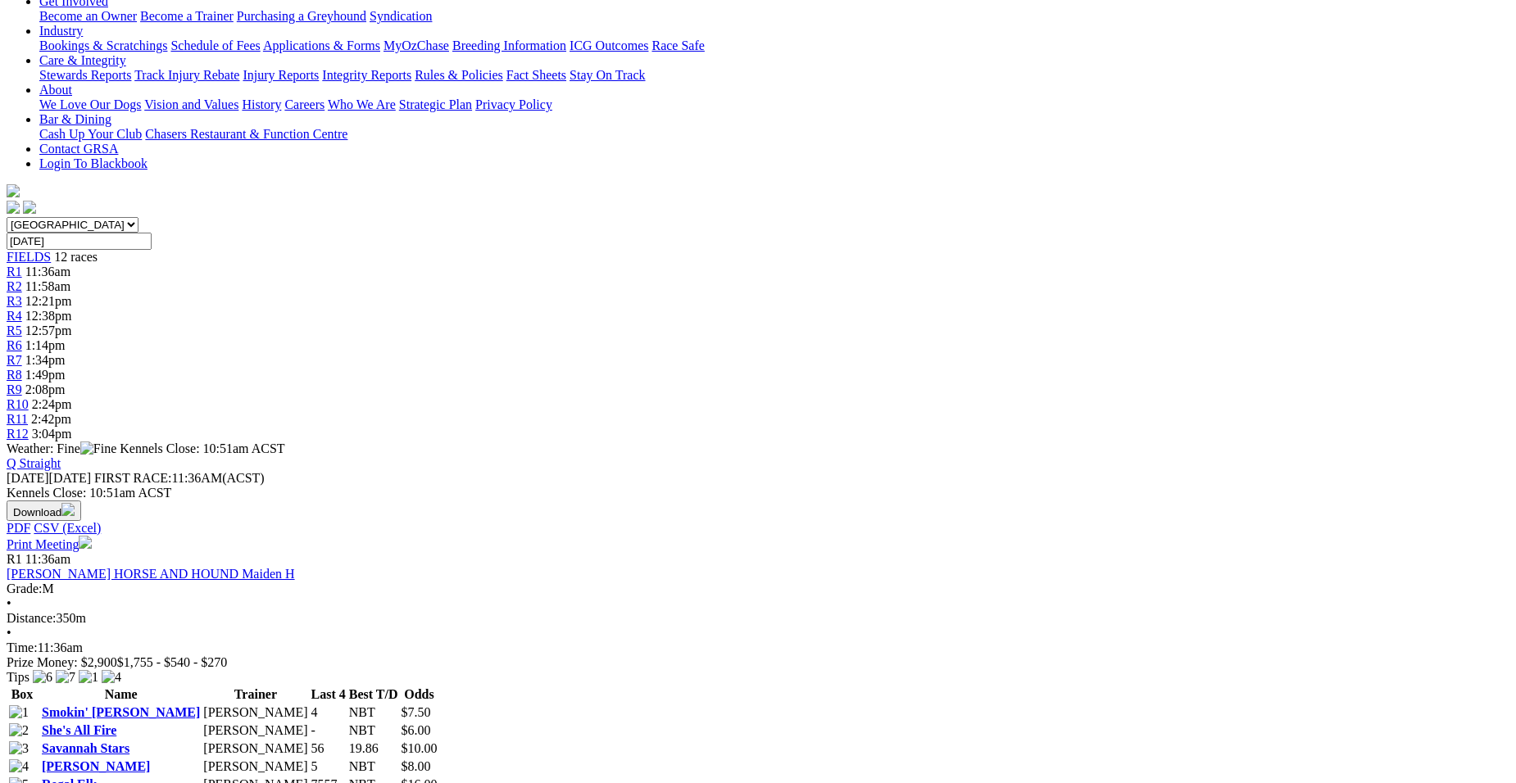 This screenshot has height=783, width=1516. Describe the element at coordinates (187, 75) in the screenshot. I see `a: Track Injury Rebate` at that location.